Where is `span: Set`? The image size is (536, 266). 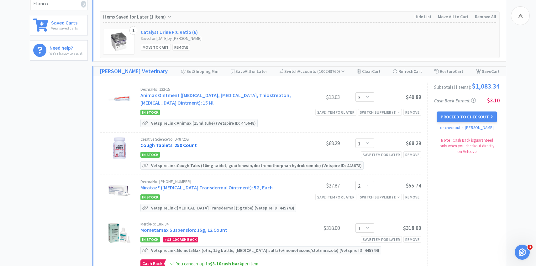 span: Set is located at coordinates (190, 71).